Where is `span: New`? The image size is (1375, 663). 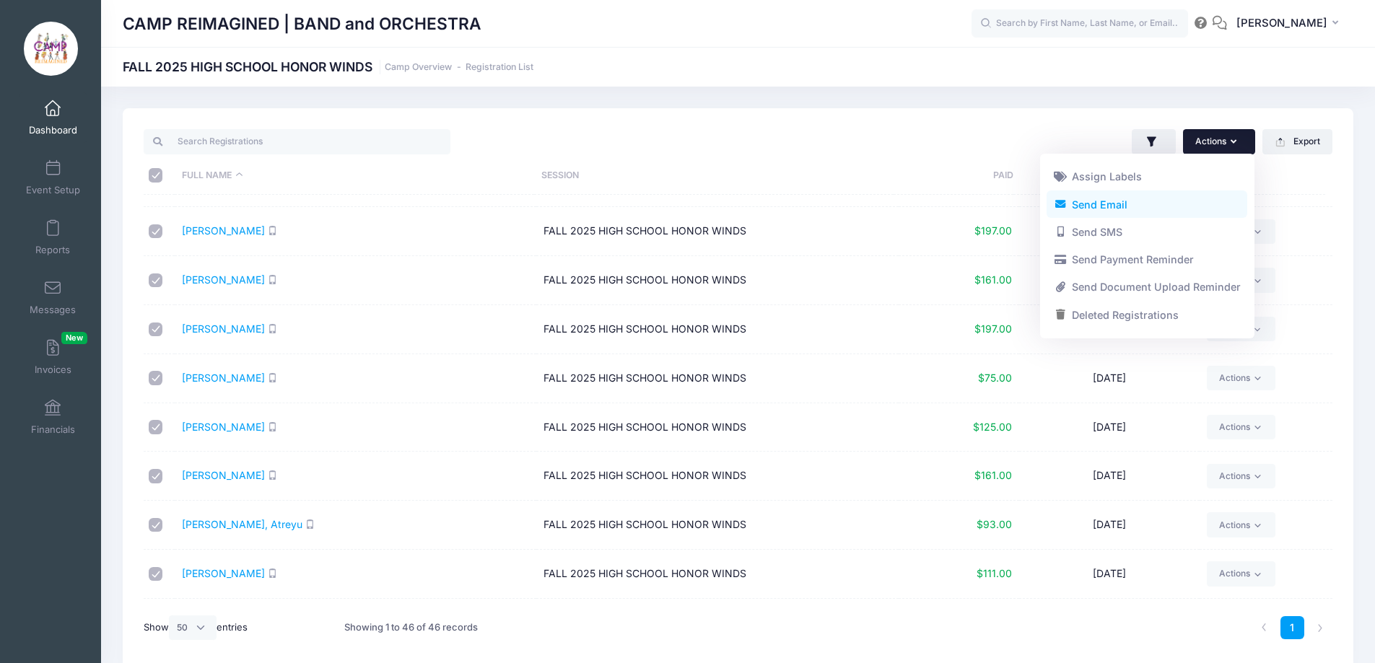
span: New is located at coordinates (74, 338).